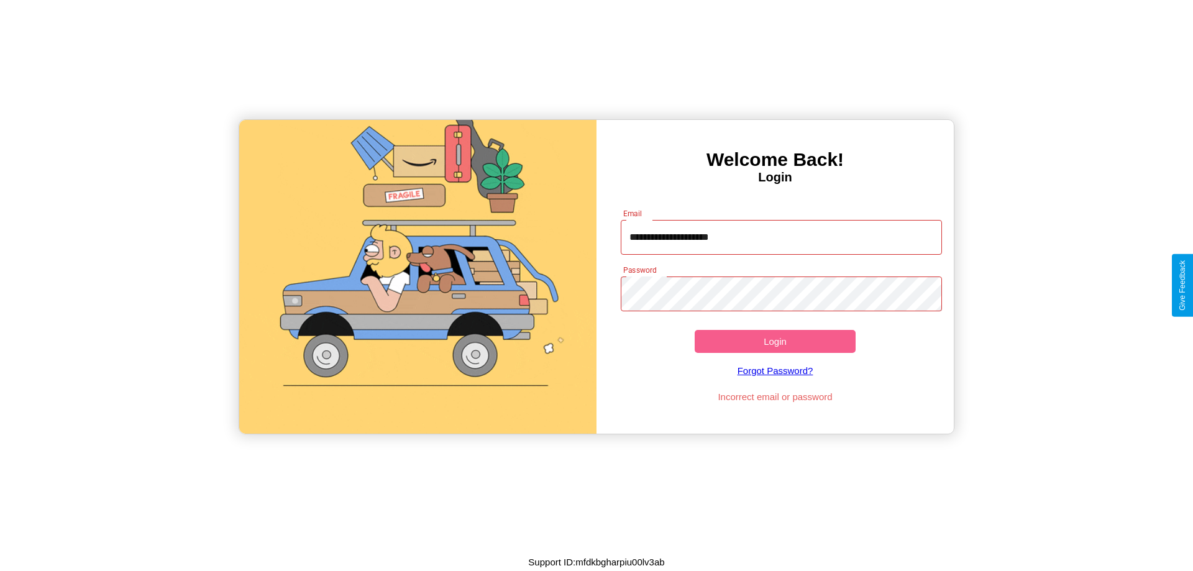 The width and height of the screenshot is (1193, 571). What do you see at coordinates (775, 177) in the screenshot?
I see `h4: Login` at bounding box center [775, 177].